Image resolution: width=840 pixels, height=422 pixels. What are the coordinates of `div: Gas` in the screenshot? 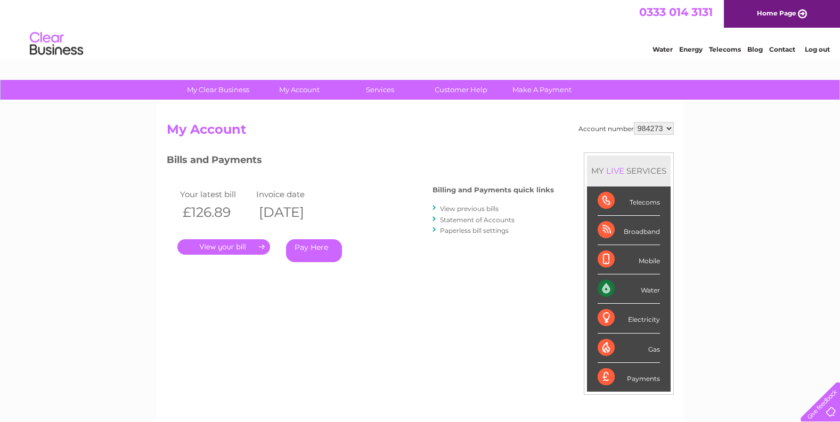 It's located at (629, 348).